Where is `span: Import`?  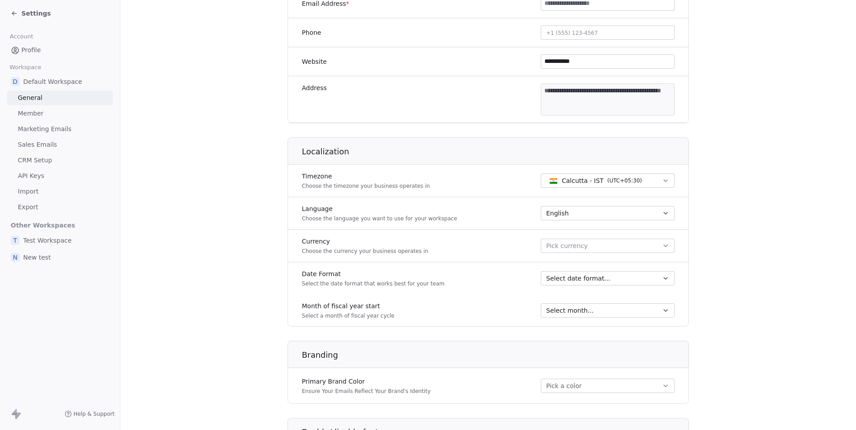 span: Import is located at coordinates (28, 191).